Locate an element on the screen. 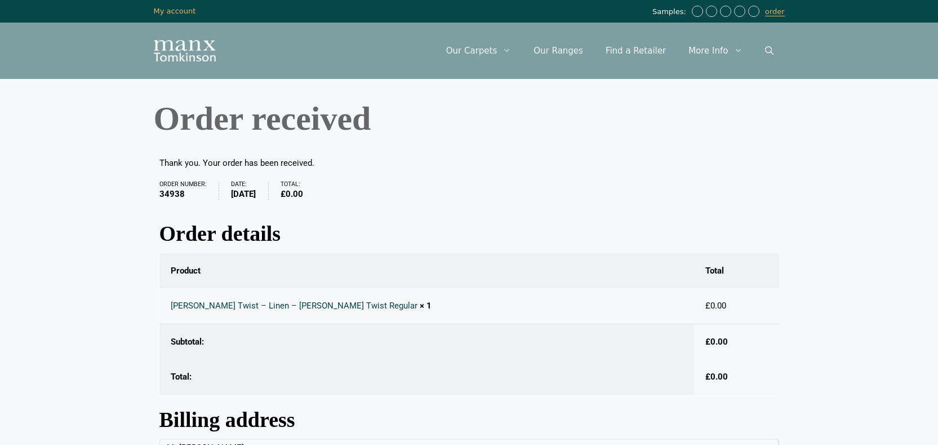  li: Date: is located at coordinates (250, 190).